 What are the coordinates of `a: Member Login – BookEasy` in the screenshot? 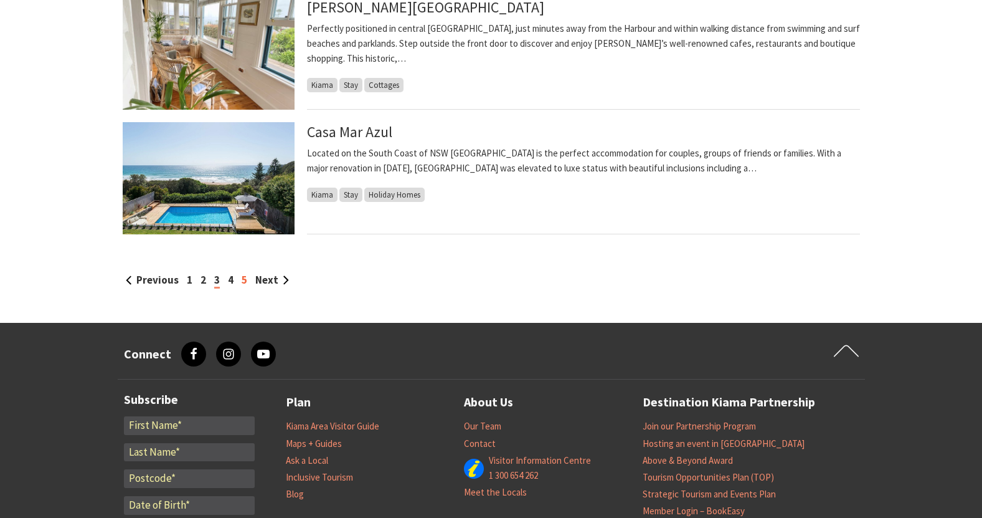 It's located at (694, 511).